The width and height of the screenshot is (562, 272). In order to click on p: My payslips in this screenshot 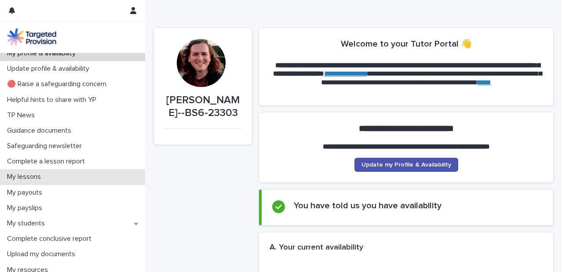, I will do `click(26, 208)`.